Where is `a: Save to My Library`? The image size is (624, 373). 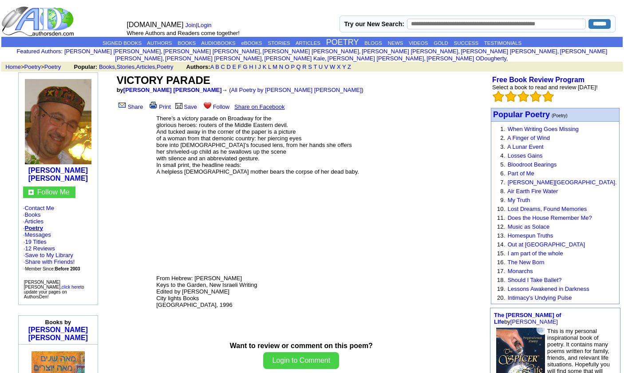 a: Save to My Library is located at coordinates (49, 255).